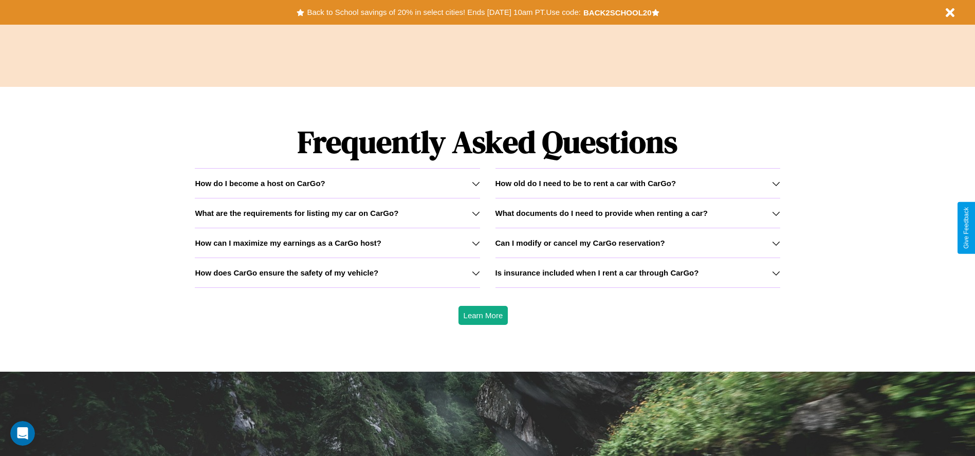 This screenshot has width=975, height=456. Describe the element at coordinates (967, 228) in the screenshot. I see `div: Give Feedback` at that location.